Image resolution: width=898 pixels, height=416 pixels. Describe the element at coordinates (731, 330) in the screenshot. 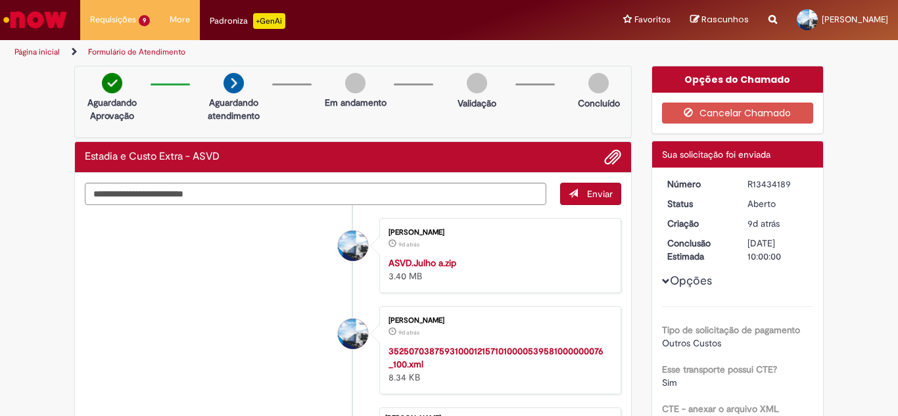

I see `b: Tipo de solicitação de pagamento` at that location.